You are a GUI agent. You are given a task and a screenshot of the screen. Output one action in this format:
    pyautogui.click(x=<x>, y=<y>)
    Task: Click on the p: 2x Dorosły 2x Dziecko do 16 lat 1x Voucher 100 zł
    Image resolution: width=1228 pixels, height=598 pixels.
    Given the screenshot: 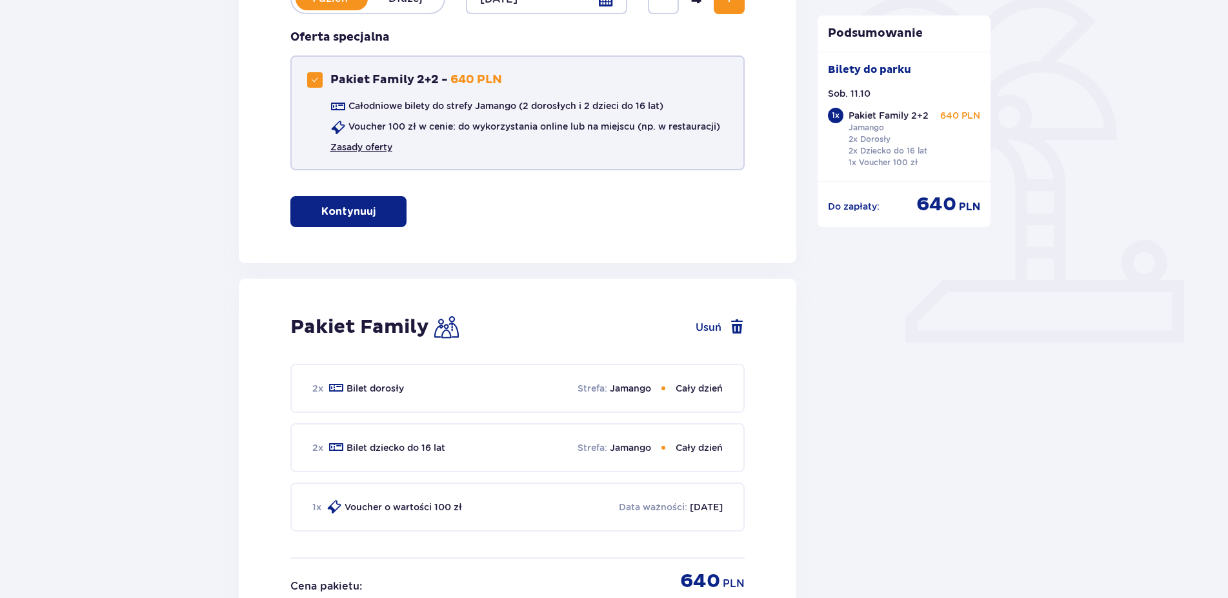 What is the action you would take?
    pyautogui.click(x=888, y=151)
    